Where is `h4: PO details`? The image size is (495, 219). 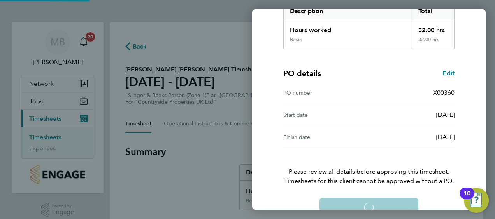
h4: PO details is located at coordinates (302, 74).